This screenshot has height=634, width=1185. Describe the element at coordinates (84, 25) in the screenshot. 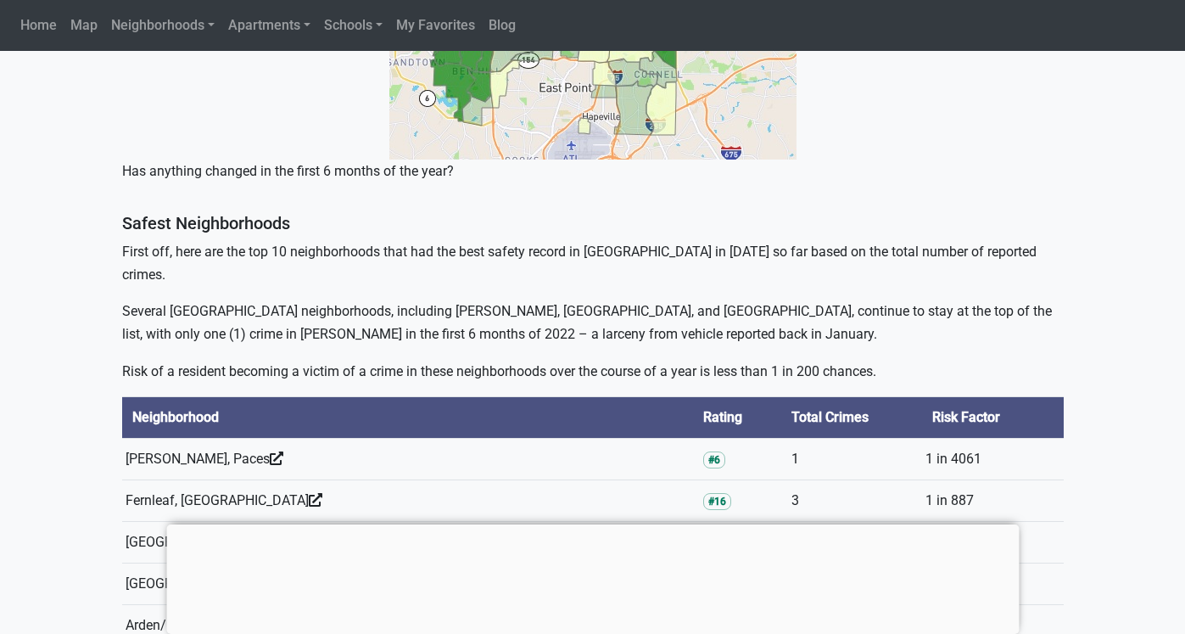

I see `a: Map` at that location.